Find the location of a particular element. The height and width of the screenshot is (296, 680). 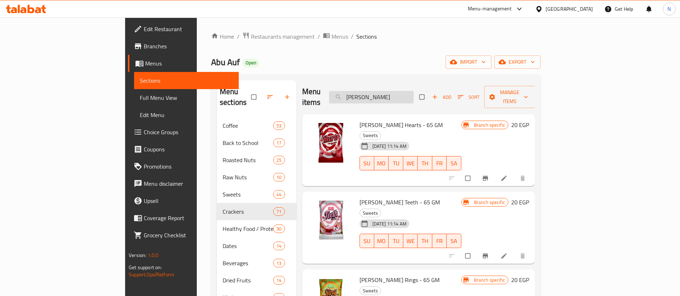

span: Crackers is located at coordinates (248, 212).